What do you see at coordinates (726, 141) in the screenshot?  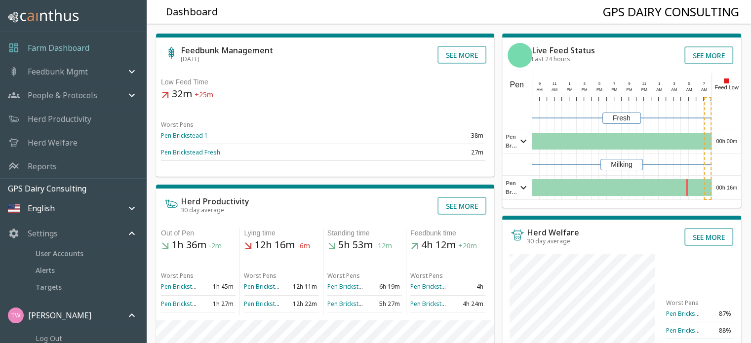 I see `div: 00h 00m` at bounding box center [726, 141].